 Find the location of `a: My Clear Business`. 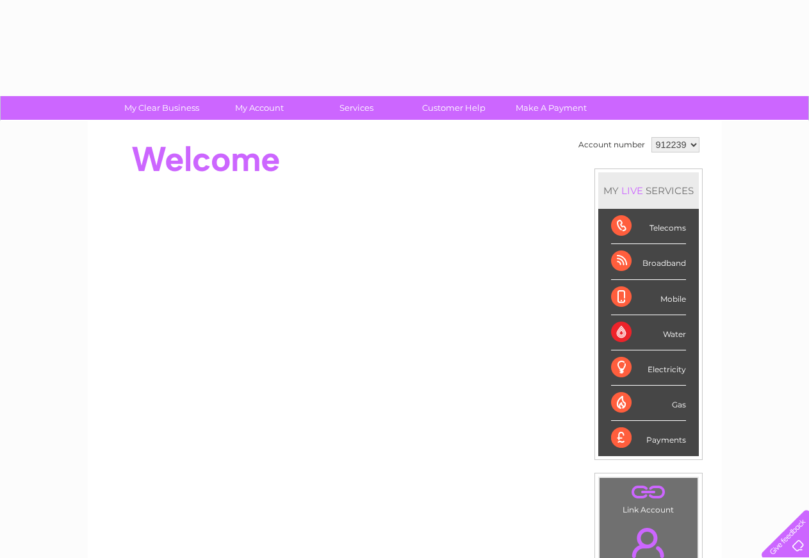

a: My Clear Business is located at coordinates (161, 108).